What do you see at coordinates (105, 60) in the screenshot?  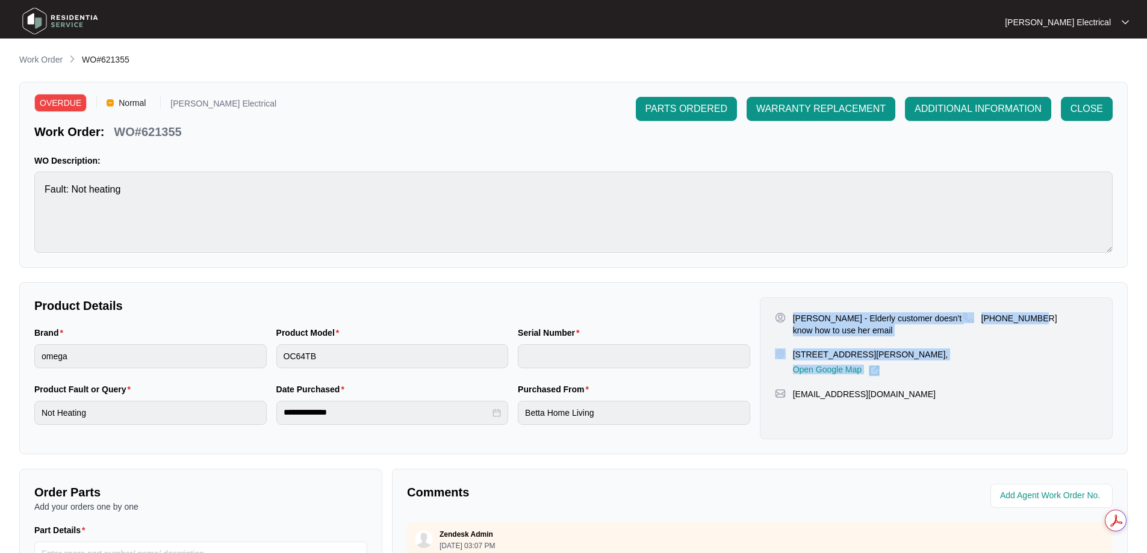 I see `span: WO#621355` at bounding box center [105, 60].